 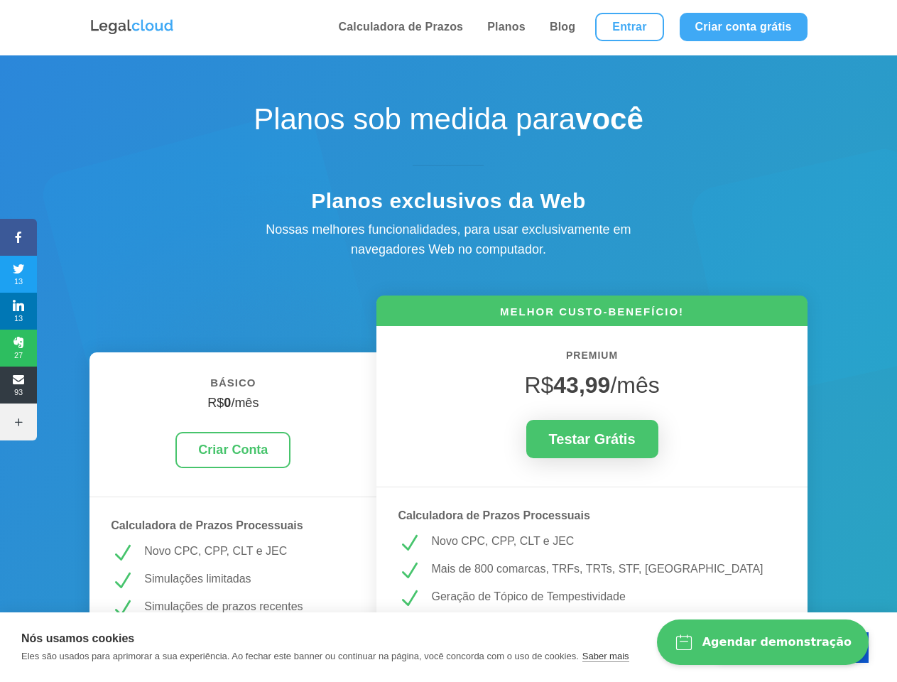 I want to click on strong: 43,99, so click(x=582, y=385).